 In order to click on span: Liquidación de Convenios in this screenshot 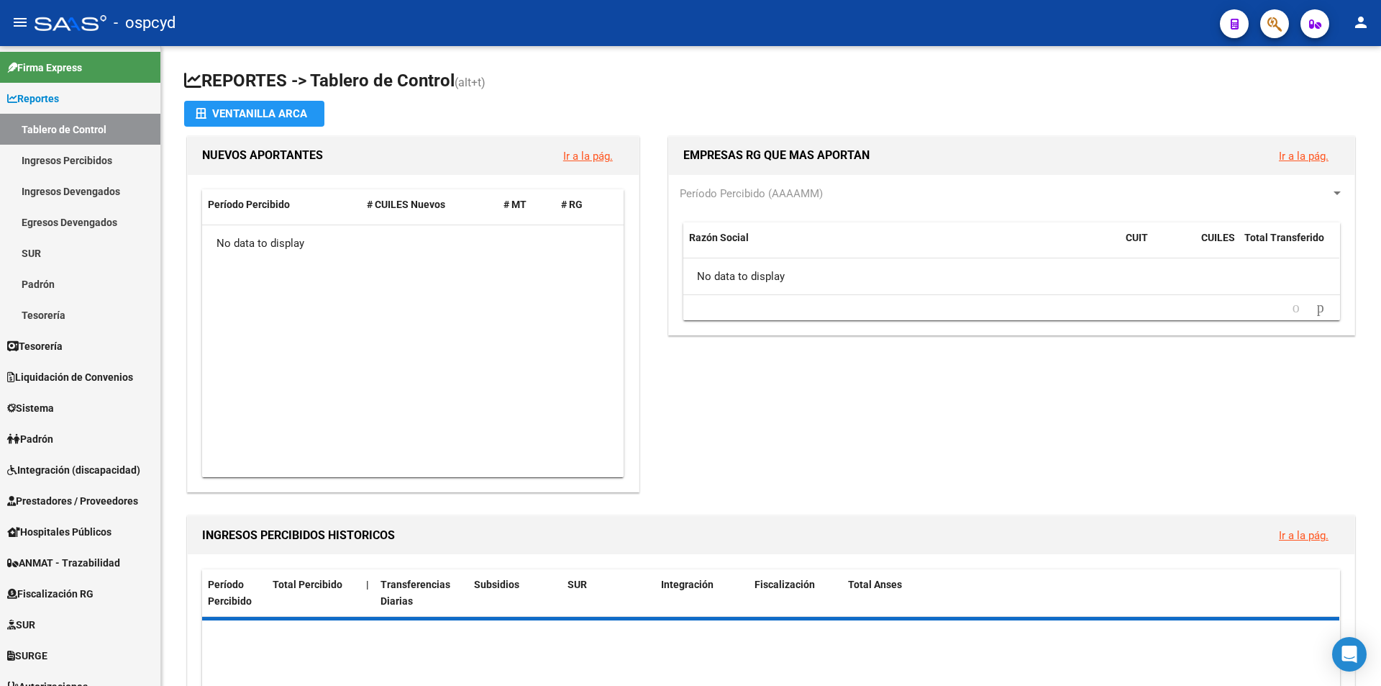, I will do `click(70, 377)`.